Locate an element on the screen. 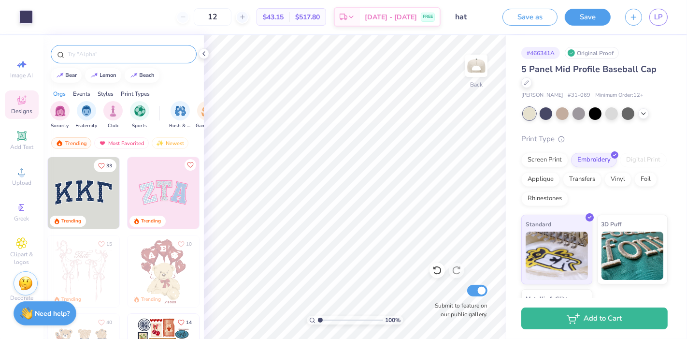 This screenshot has height=339, width=687. span: # 31-069 is located at coordinates (579, 95).